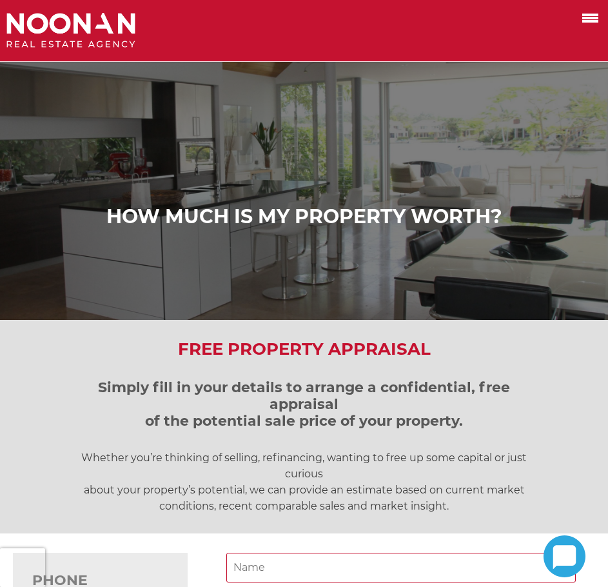  I want to click on h1: How Much is My Property Worth?, so click(304, 217).